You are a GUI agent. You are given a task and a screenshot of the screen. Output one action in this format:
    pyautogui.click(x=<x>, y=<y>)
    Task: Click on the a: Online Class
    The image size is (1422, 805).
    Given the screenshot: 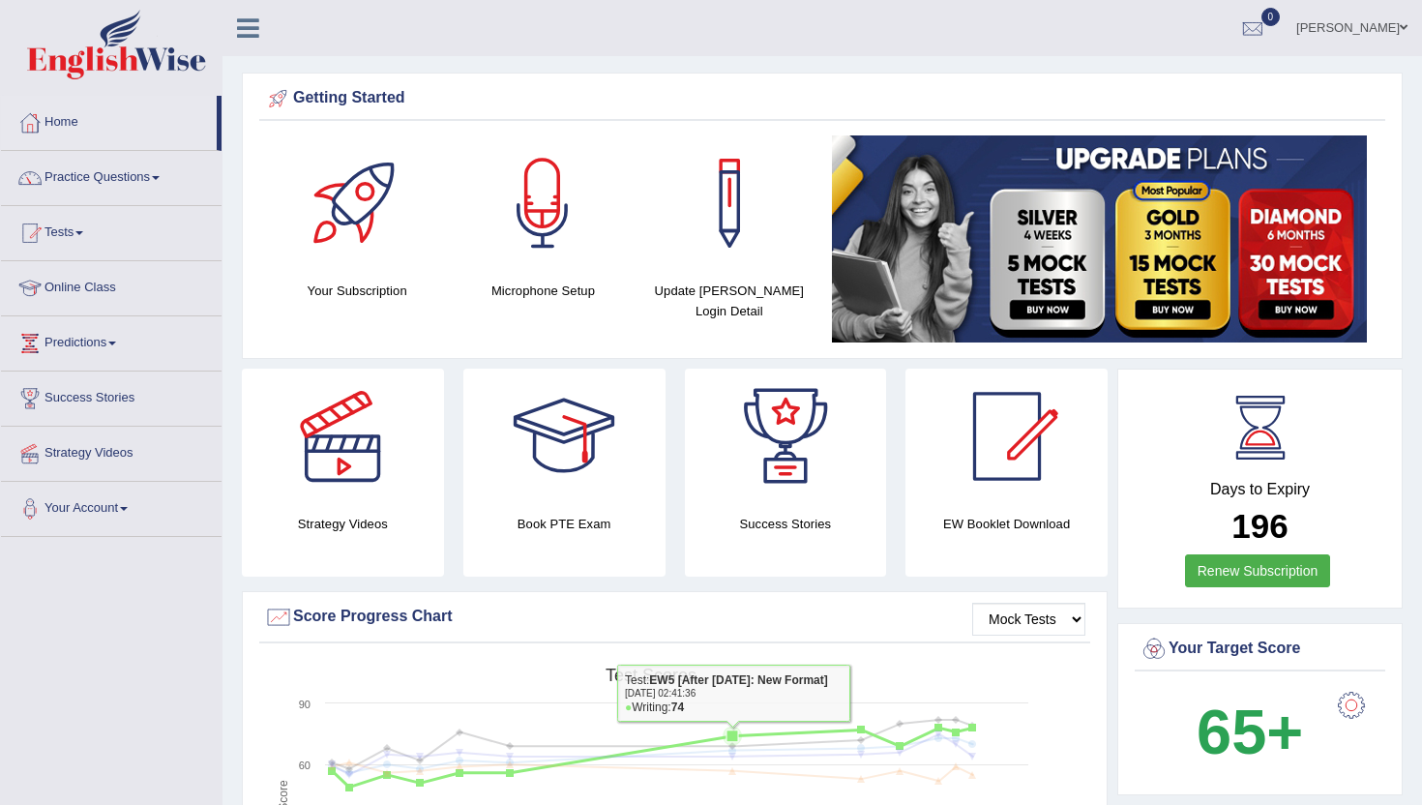 What is the action you would take?
    pyautogui.click(x=111, y=285)
    